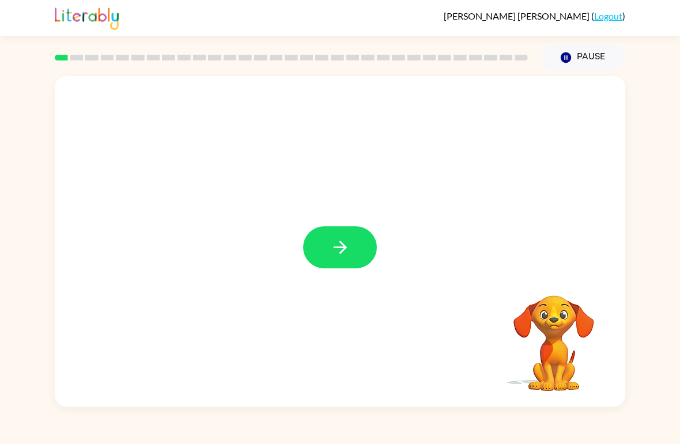  Describe the element at coordinates (86, 17) in the screenshot. I see `img: Literably` at that location.